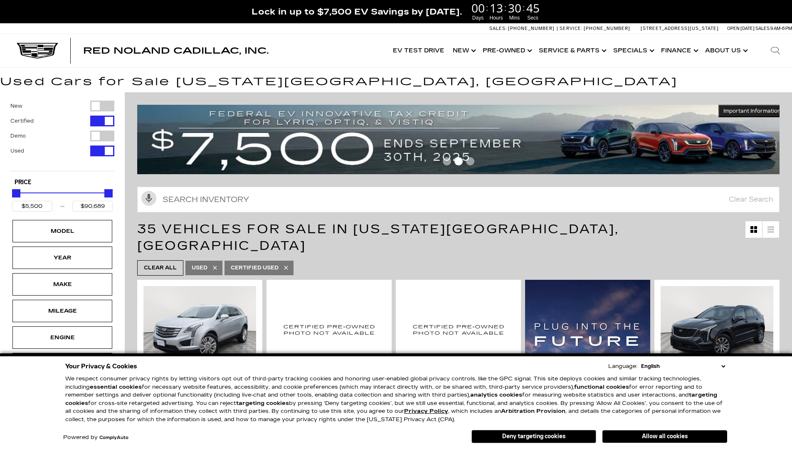 The image size is (792, 449). I want to click on div: ModelModel, so click(62, 231).